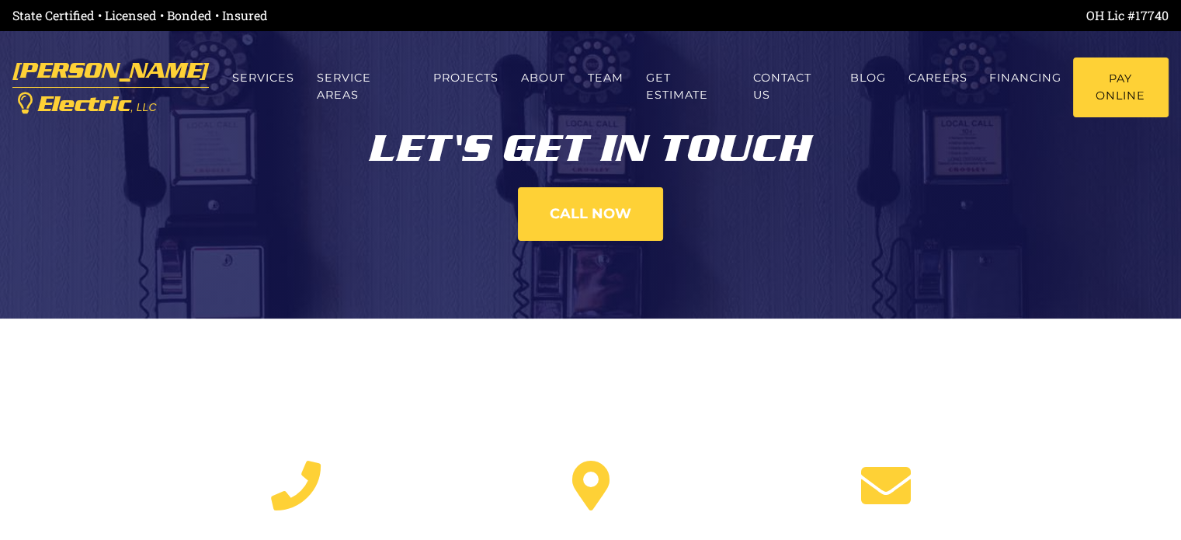 This screenshot has width=1181, height=540. Describe the element at coordinates (1120, 87) in the screenshot. I see `a: Pay Online` at that location.